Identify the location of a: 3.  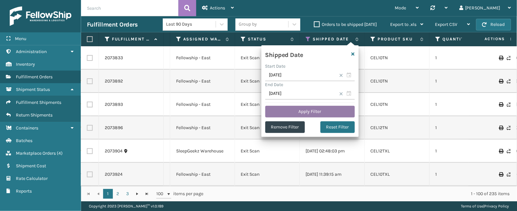
(127, 194).